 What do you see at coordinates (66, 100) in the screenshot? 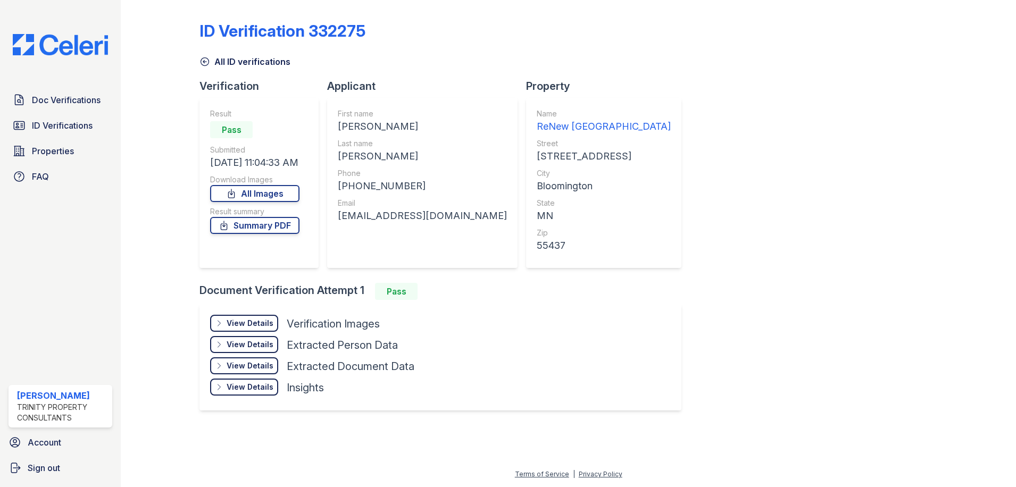
I see `span: Doc Verifications` at bounding box center [66, 100].